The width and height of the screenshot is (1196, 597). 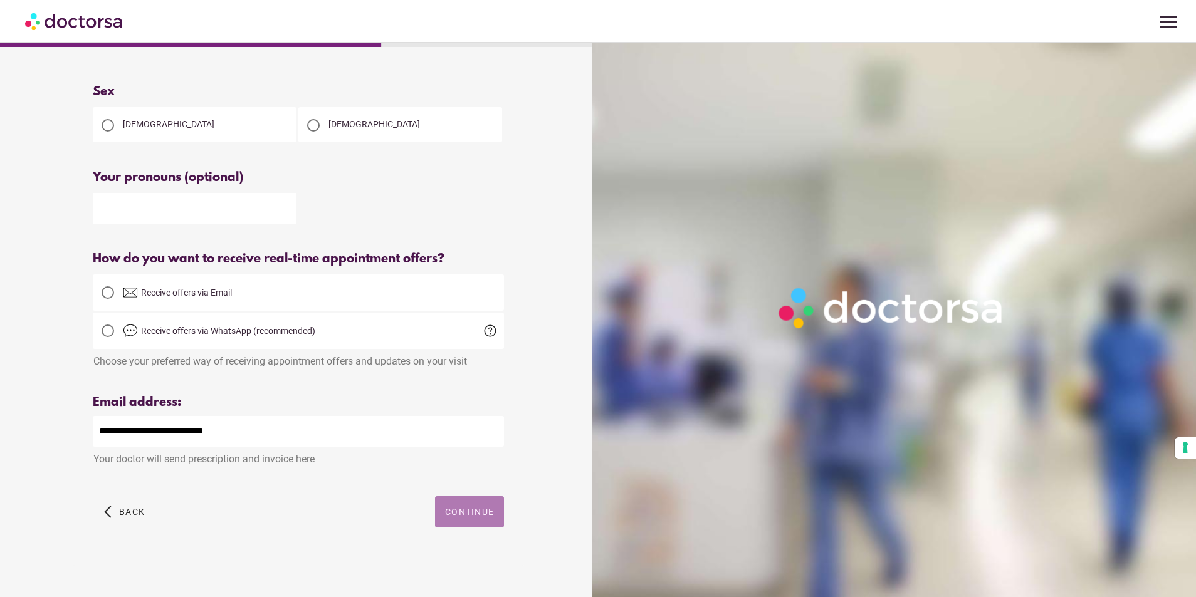 I want to click on span: help, so click(x=490, y=331).